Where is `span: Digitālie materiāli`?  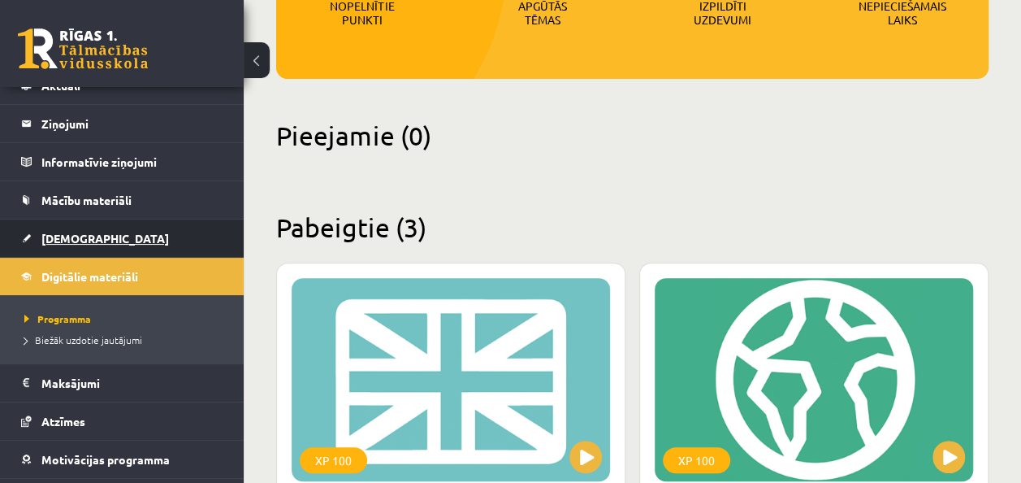 span: Digitālie materiāli is located at coordinates (89, 276).